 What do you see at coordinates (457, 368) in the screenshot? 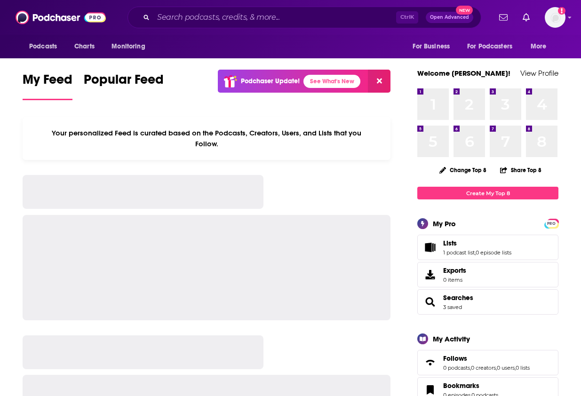
I see `a: 0 podcasts` at bounding box center [457, 368].